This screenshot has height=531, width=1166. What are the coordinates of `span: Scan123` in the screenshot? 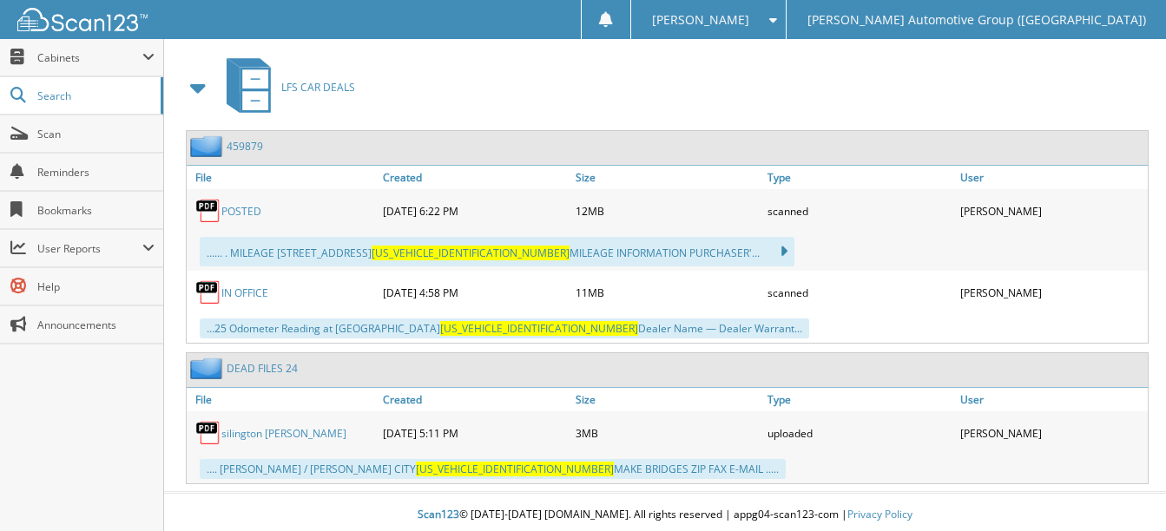 It's located at (438, 514).